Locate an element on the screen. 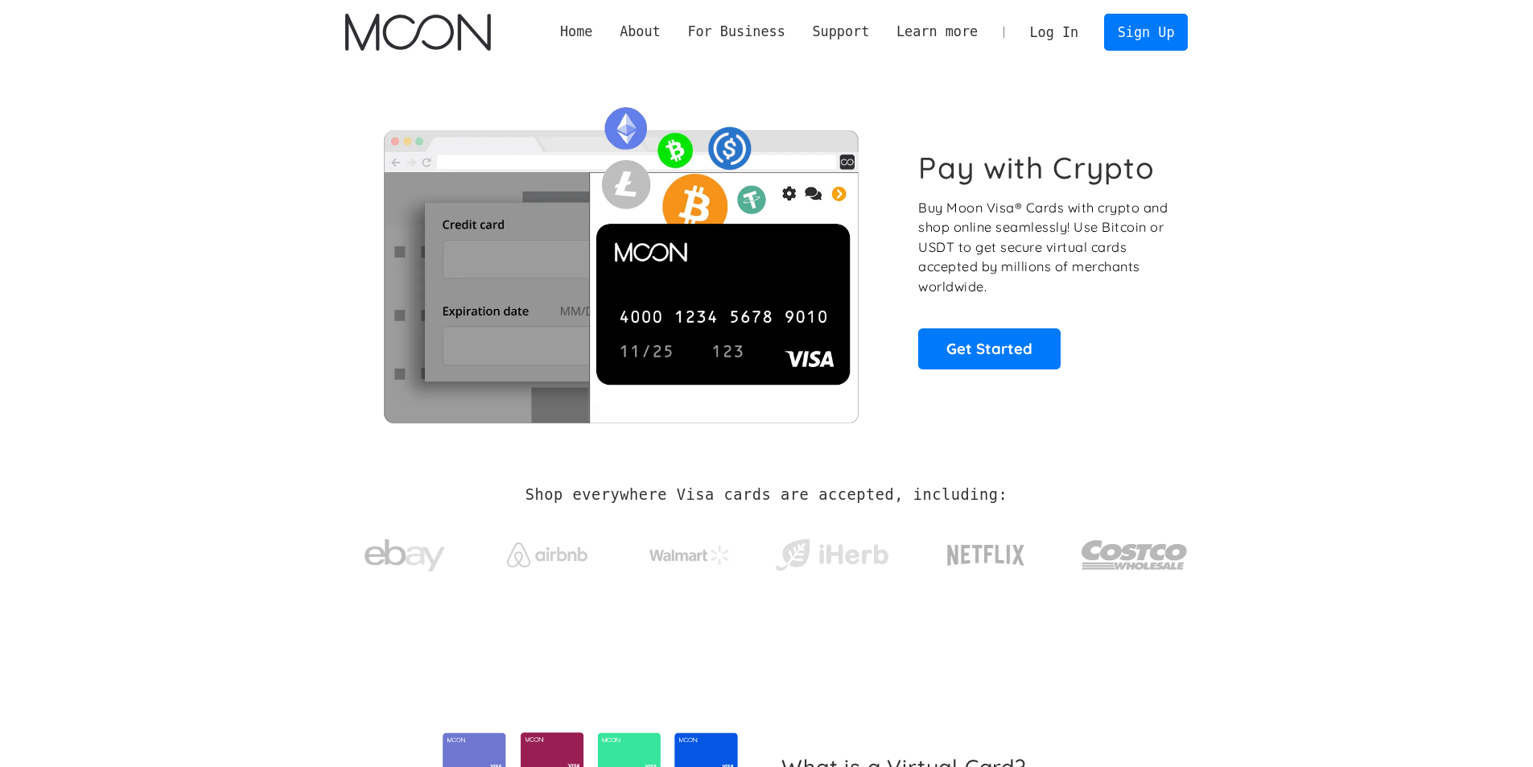  img: Moon Logo is located at coordinates (418, 32).